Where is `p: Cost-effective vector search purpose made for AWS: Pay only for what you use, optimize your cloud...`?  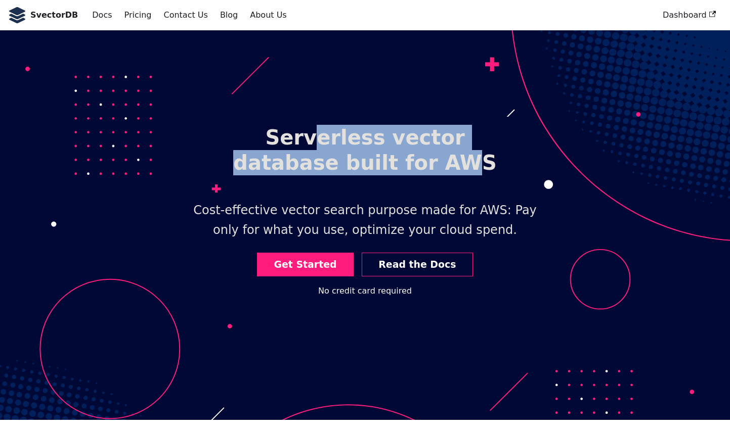
p: Cost-effective vector search purpose made for AWS: Pay only for what you use, optimize your cloud... is located at coordinates (365, 220).